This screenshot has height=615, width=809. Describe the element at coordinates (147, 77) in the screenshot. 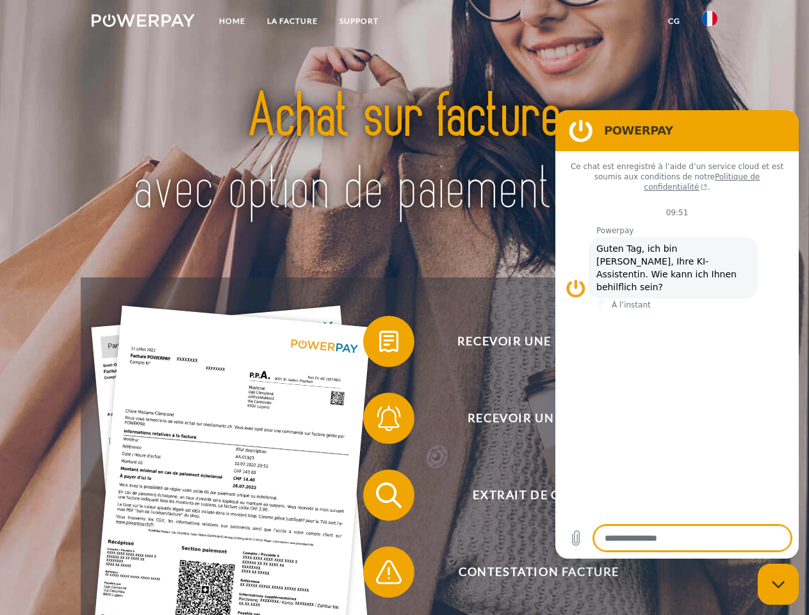

I see `svg: (s’ouvre dans un nouvel onglet)` at that location.